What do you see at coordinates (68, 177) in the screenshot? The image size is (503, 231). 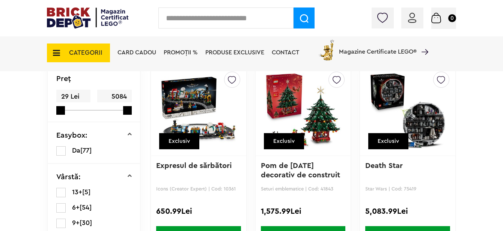 I see `p: Vârstă:` at bounding box center [68, 177].